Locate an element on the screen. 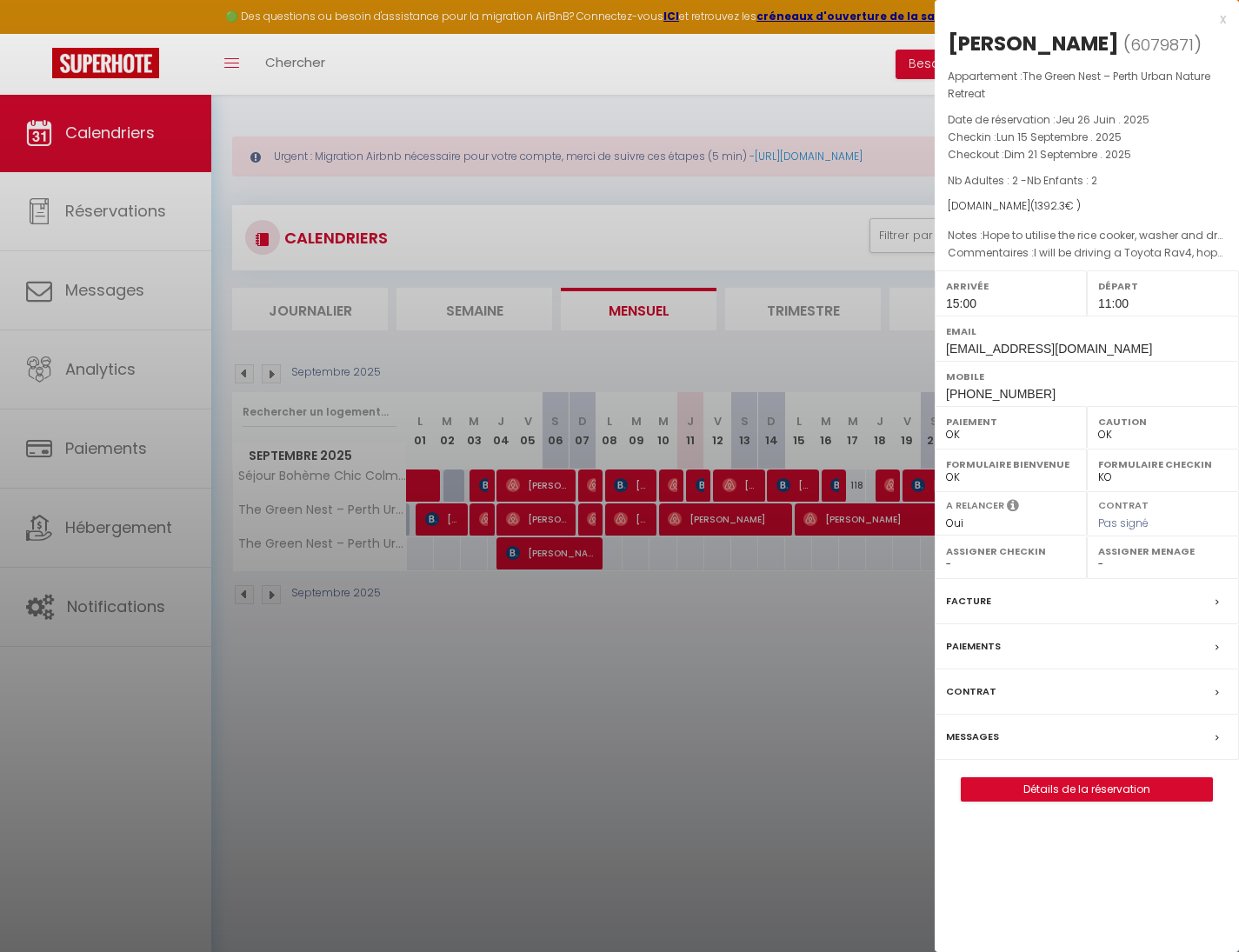 Image resolution: width=1239 pixels, height=952 pixels. span: The Green Nest – Perth Urban Nature Retreat is located at coordinates (1079, 84).